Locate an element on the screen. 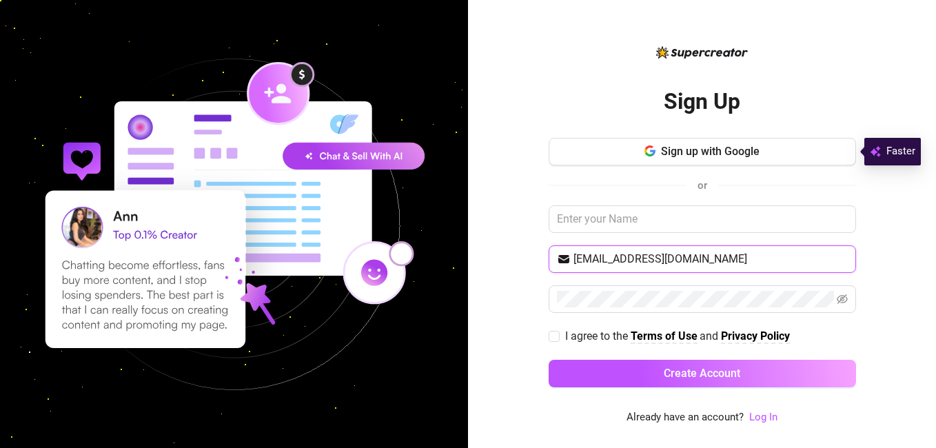  h2: Sign Up is located at coordinates (702, 101).